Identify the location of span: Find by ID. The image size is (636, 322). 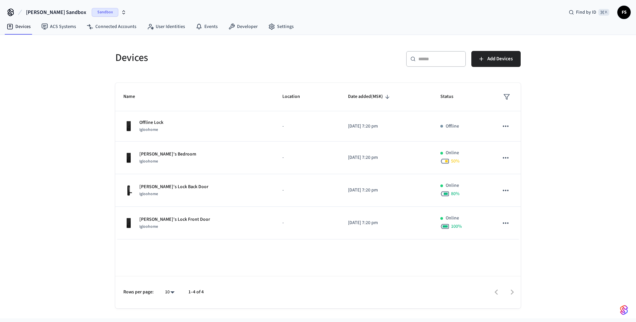
(586, 12).